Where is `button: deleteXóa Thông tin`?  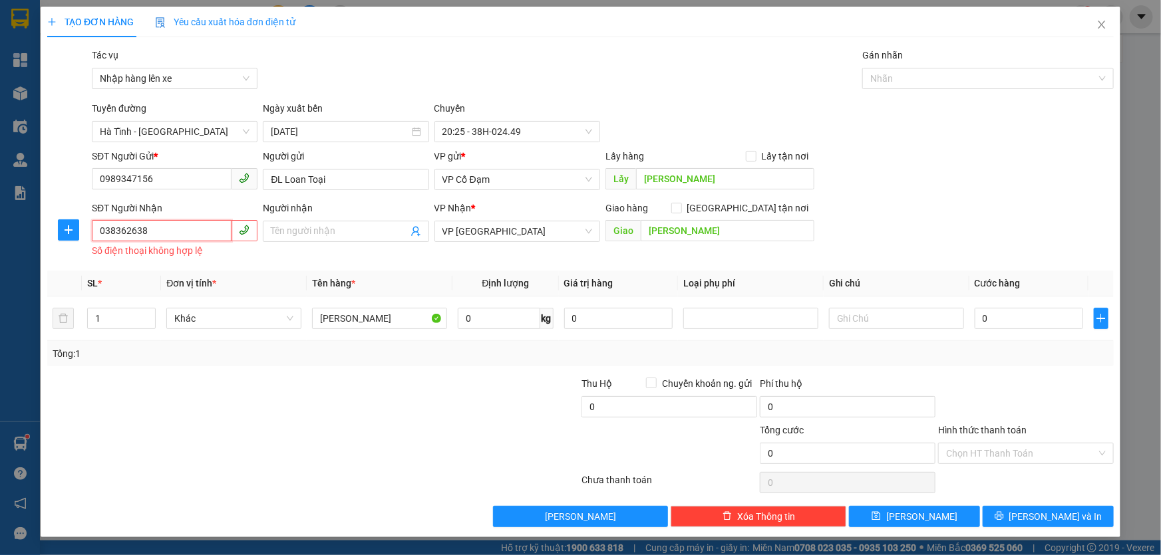
button: deleteXóa Thông tin is located at coordinates (758, 517).